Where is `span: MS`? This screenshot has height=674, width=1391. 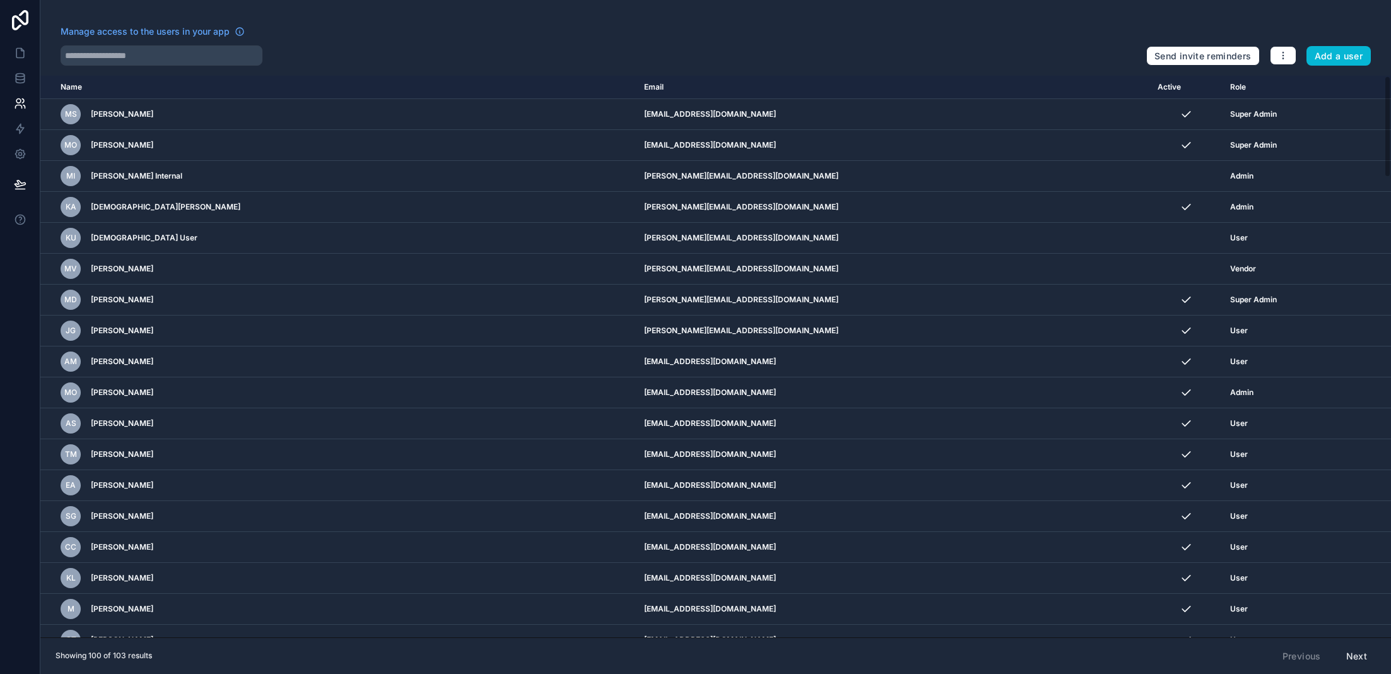
span: MS is located at coordinates (71, 114).